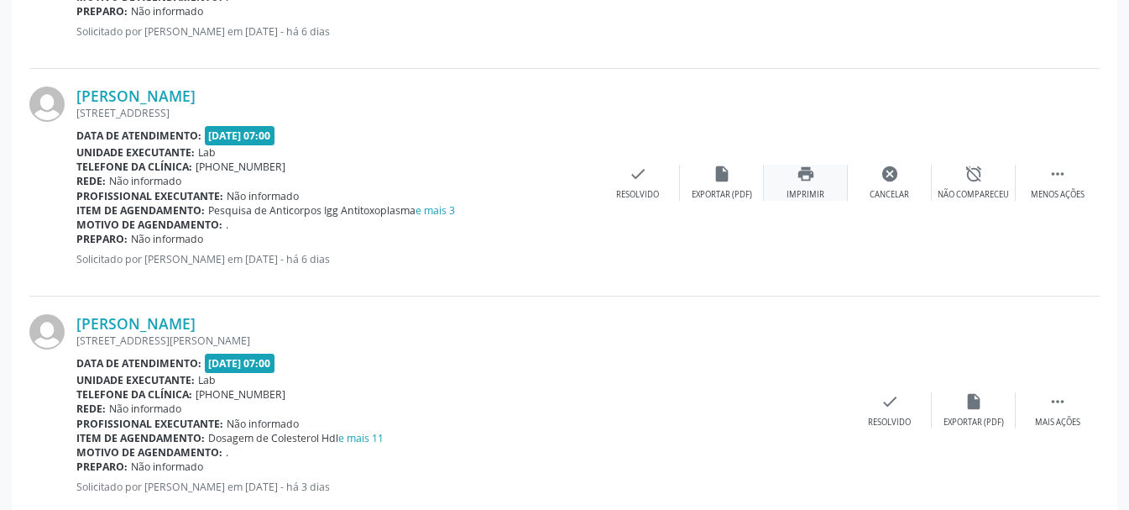  Describe the element at coordinates (1058, 195) in the screenshot. I see `div: Menos ações` at that location.